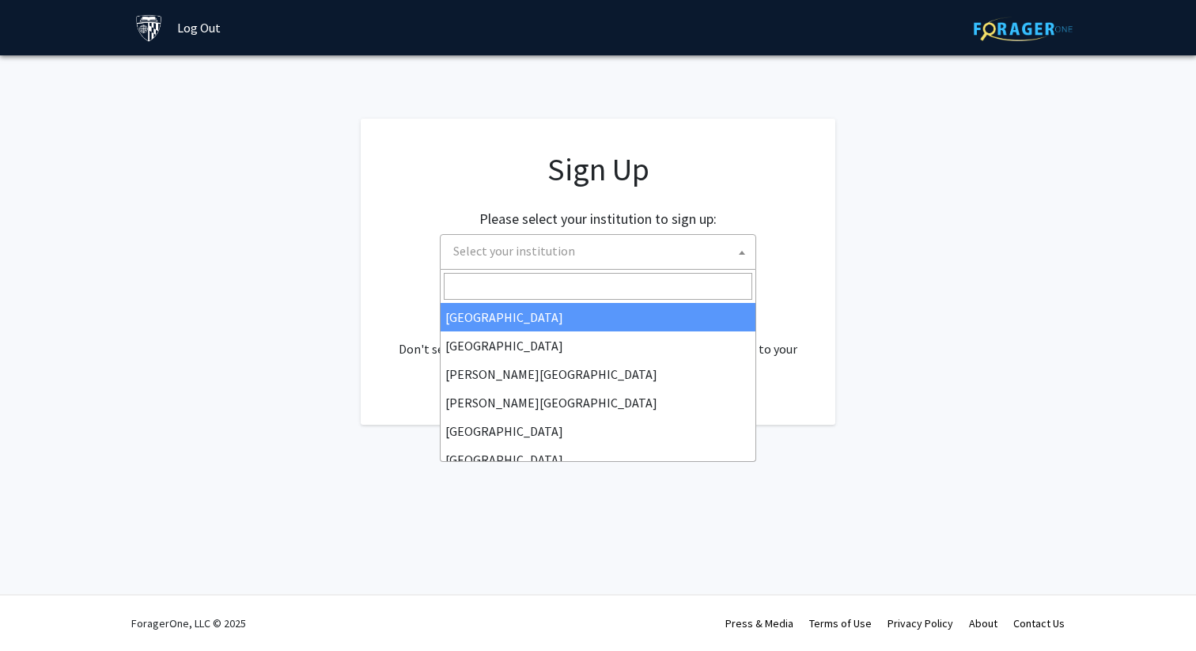 This screenshot has width=1196, height=651. What do you see at coordinates (188, 623) in the screenshot?
I see `div: ForagerOne, LLC © 2025` at bounding box center [188, 623].